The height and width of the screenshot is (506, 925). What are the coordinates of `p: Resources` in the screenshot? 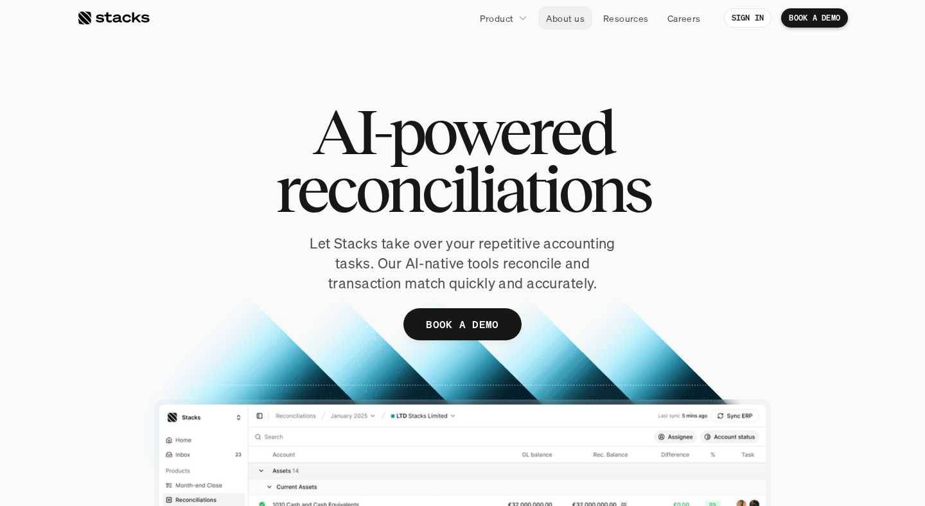 It's located at (626, 18).